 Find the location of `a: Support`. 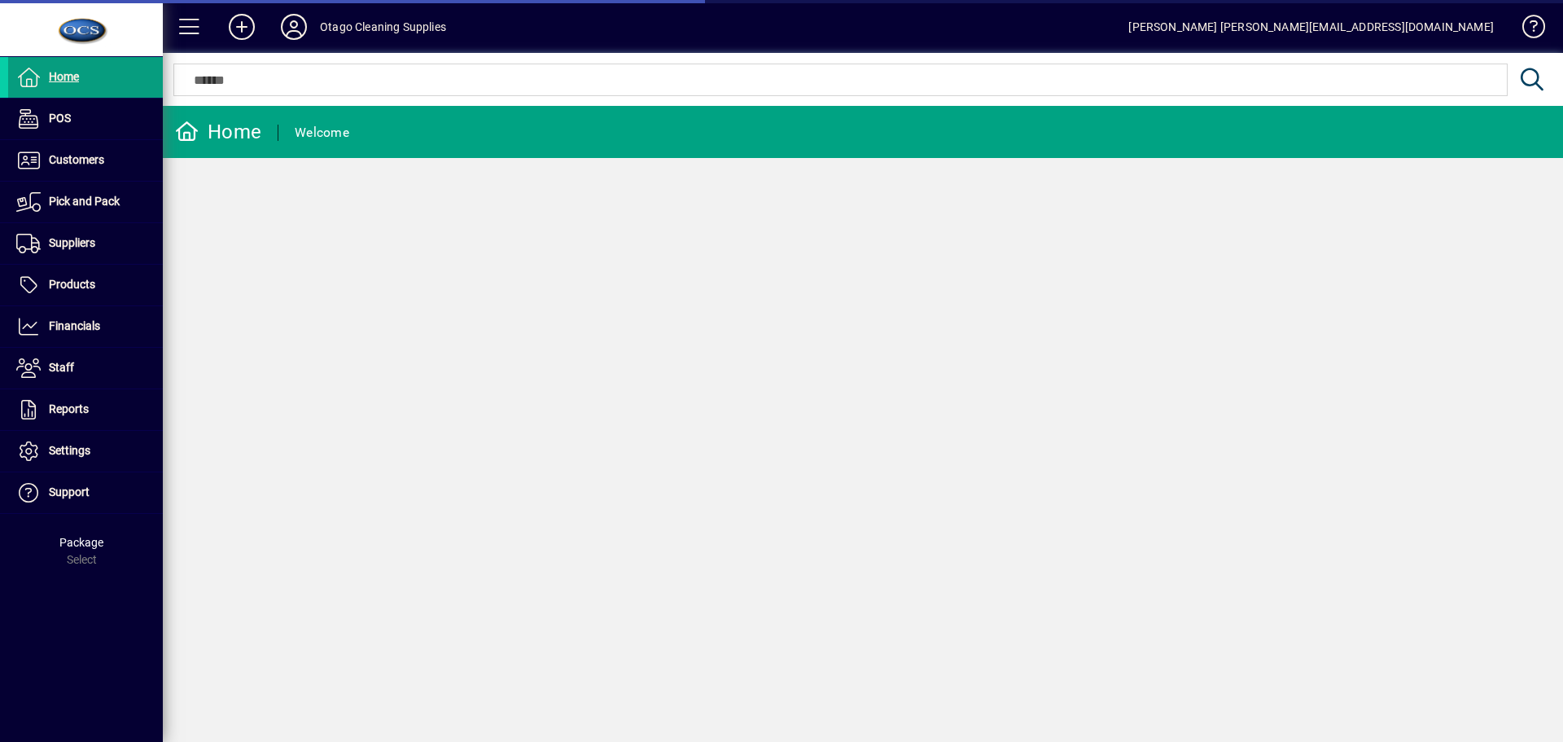

a: Support is located at coordinates (85, 492).